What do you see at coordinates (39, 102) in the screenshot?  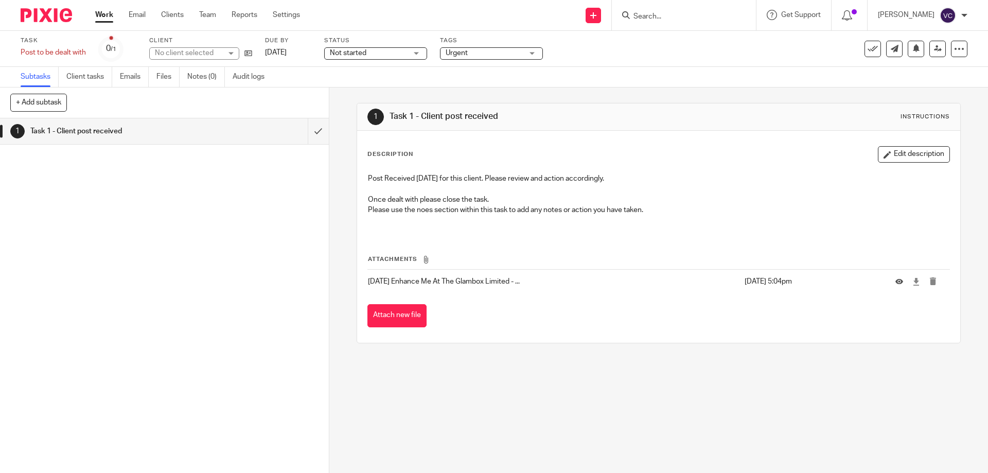 I see `button: + Add subtask` at bounding box center [39, 102].